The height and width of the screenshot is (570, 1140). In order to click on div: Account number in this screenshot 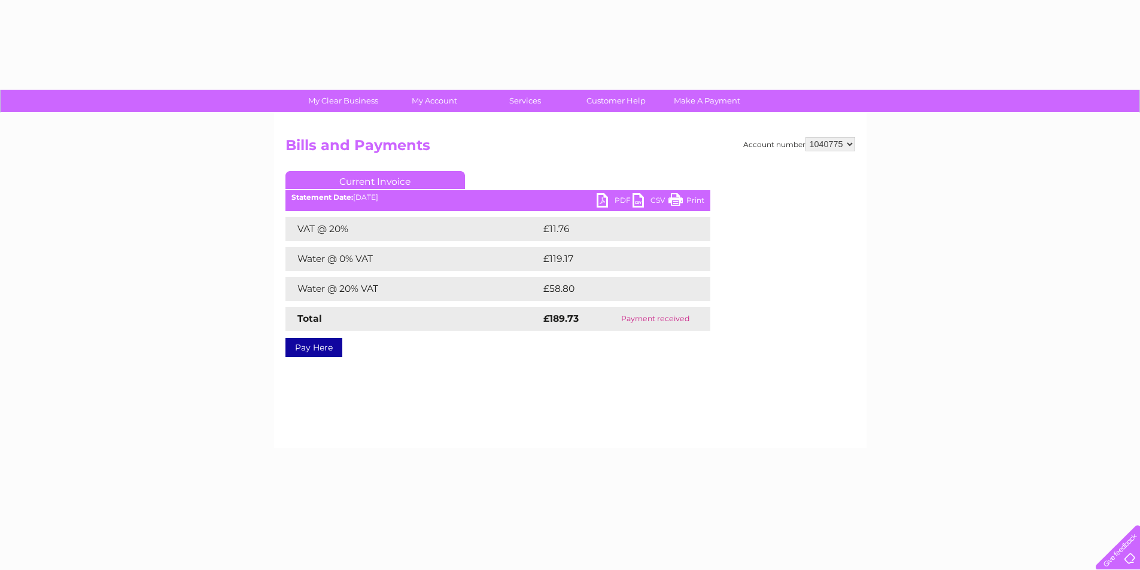, I will do `click(799, 144)`.